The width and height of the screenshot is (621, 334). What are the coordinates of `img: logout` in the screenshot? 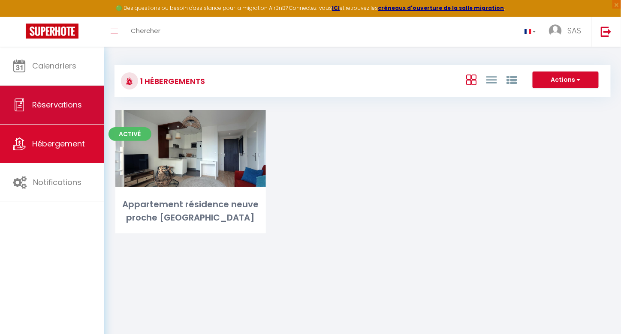 It's located at (606, 31).